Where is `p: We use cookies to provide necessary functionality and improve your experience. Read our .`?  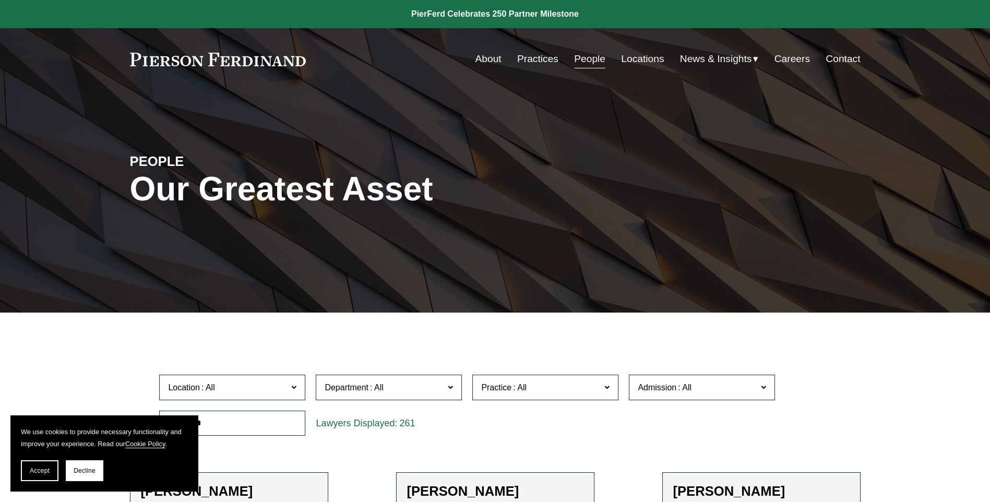 p: We use cookies to provide necessary functionality and improve your experience. Read our . is located at coordinates (104, 438).